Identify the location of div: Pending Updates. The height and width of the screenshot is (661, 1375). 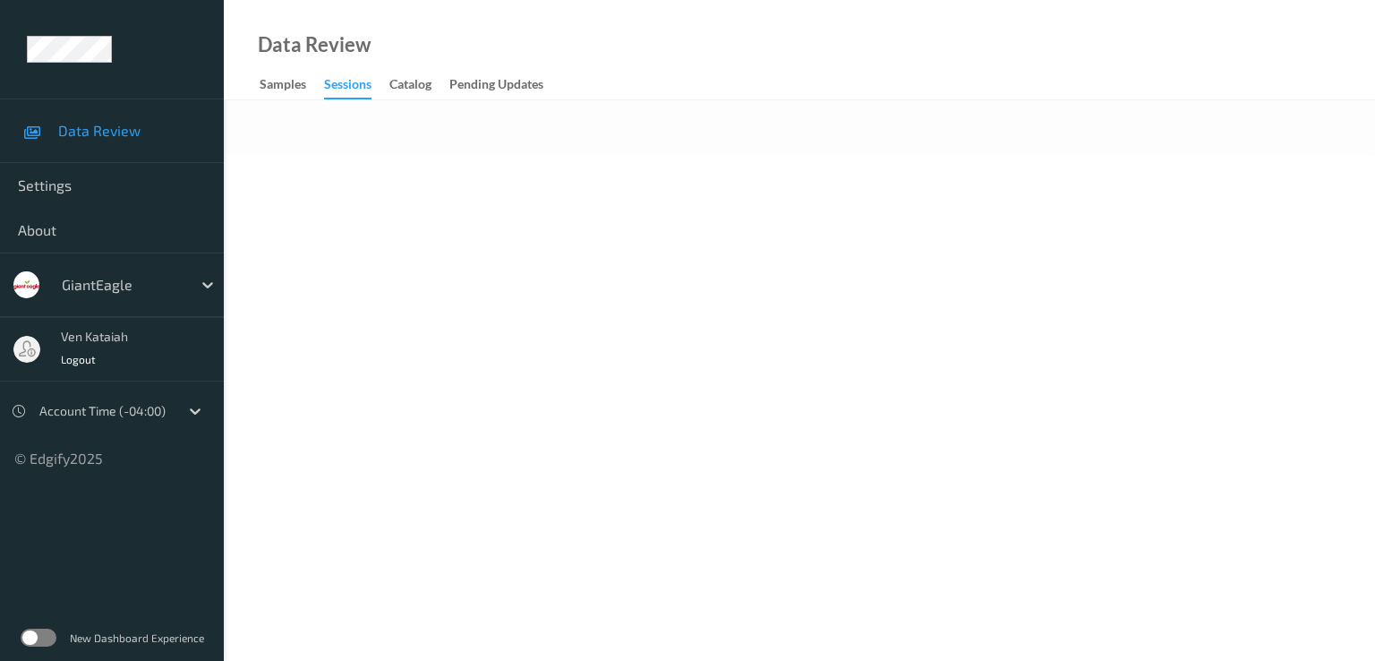
(496, 86).